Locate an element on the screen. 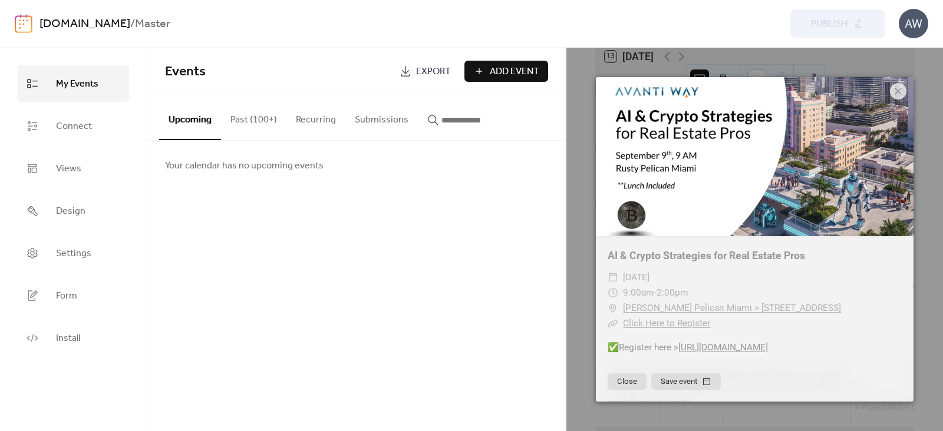  a: Settings is located at coordinates (73, 253).